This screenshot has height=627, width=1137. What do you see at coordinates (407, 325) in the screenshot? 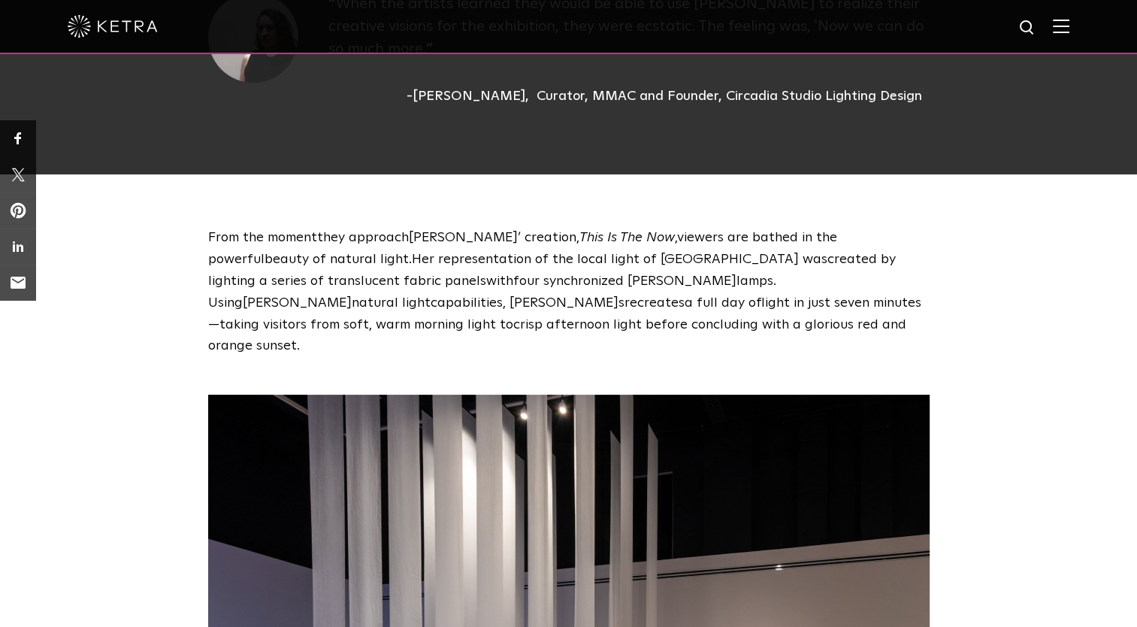
I see `span: s from soft, warm morning light to` at bounding box center [407, 325].